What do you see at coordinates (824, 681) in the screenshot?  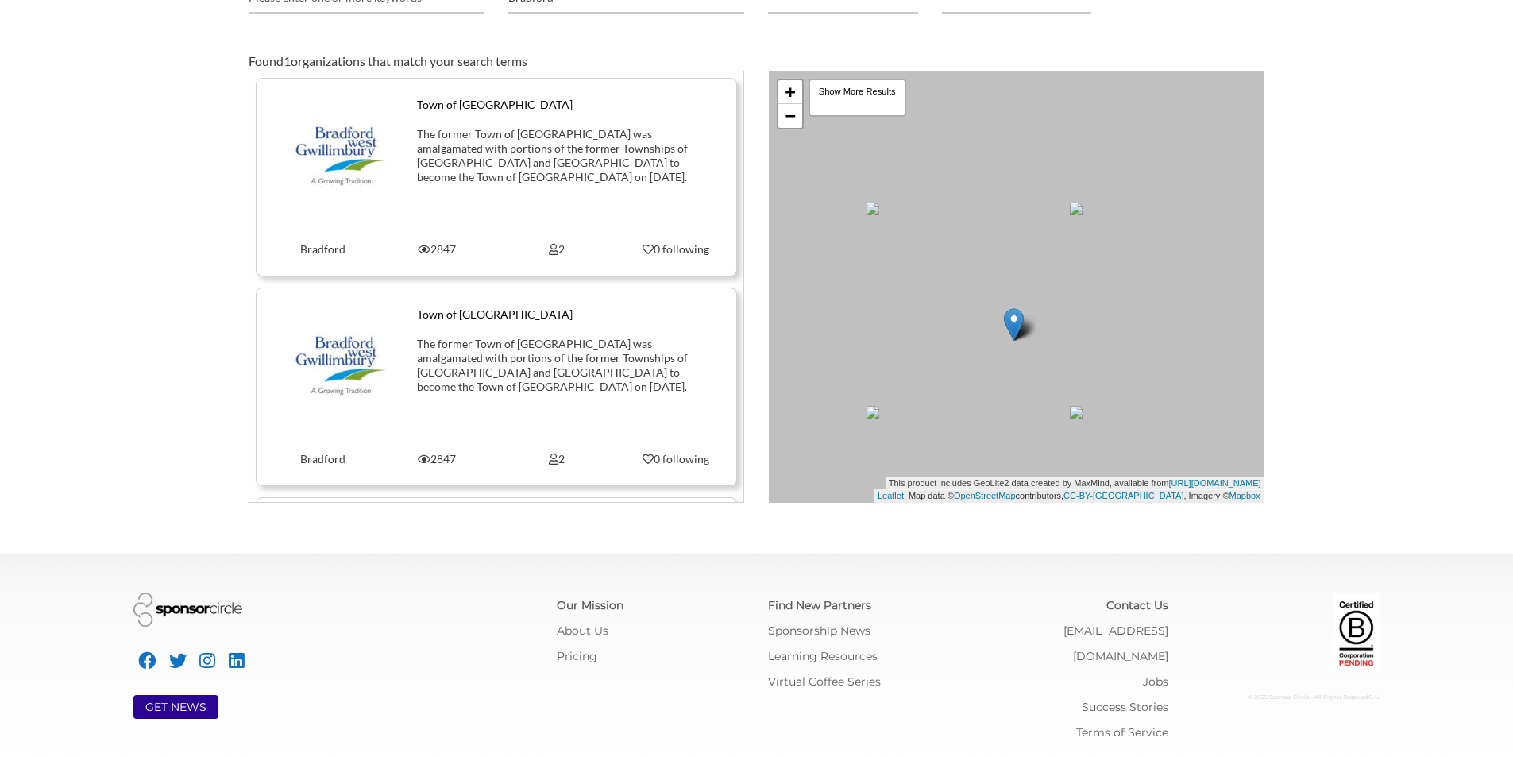 I see `a: Virtual Coffee Series` at bounding box center [824, 681].